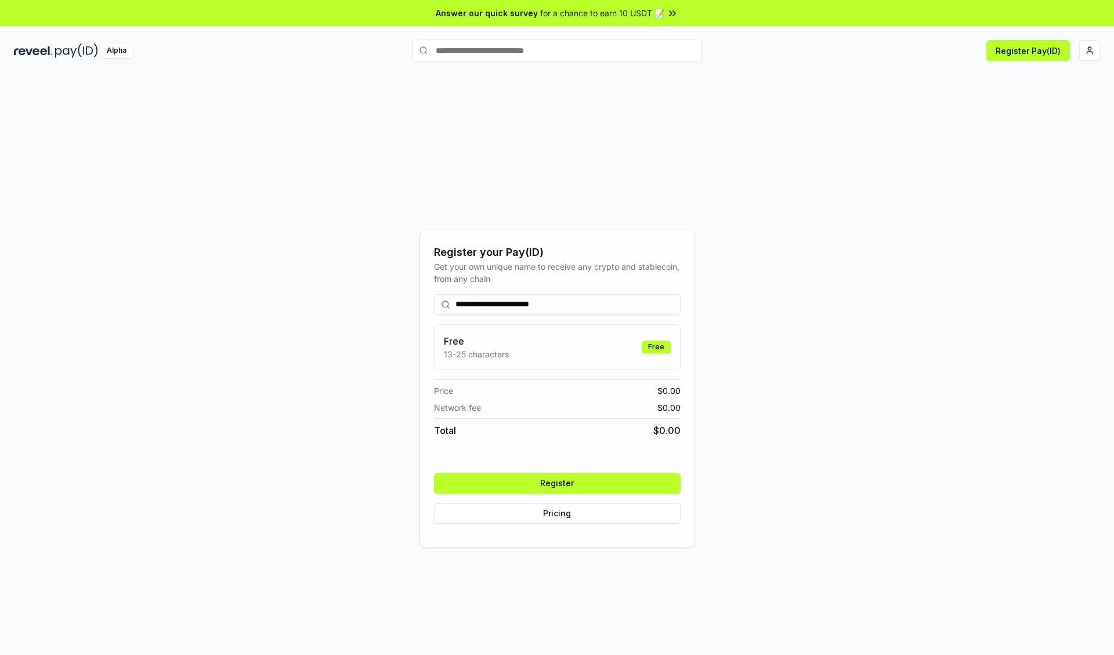 Image resolution: width=1114 pixels, height=655 pixels. I want to click on button: Pricing, so click(557, 513).